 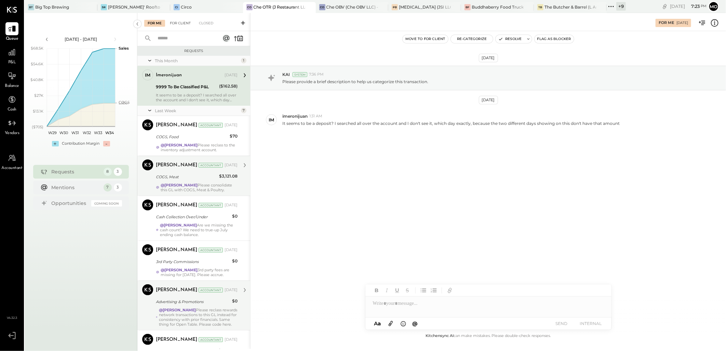 What do you see at coordinates (667, 23) in the screenshot?
I see `div: For Me` at bounding box center [667, 23].